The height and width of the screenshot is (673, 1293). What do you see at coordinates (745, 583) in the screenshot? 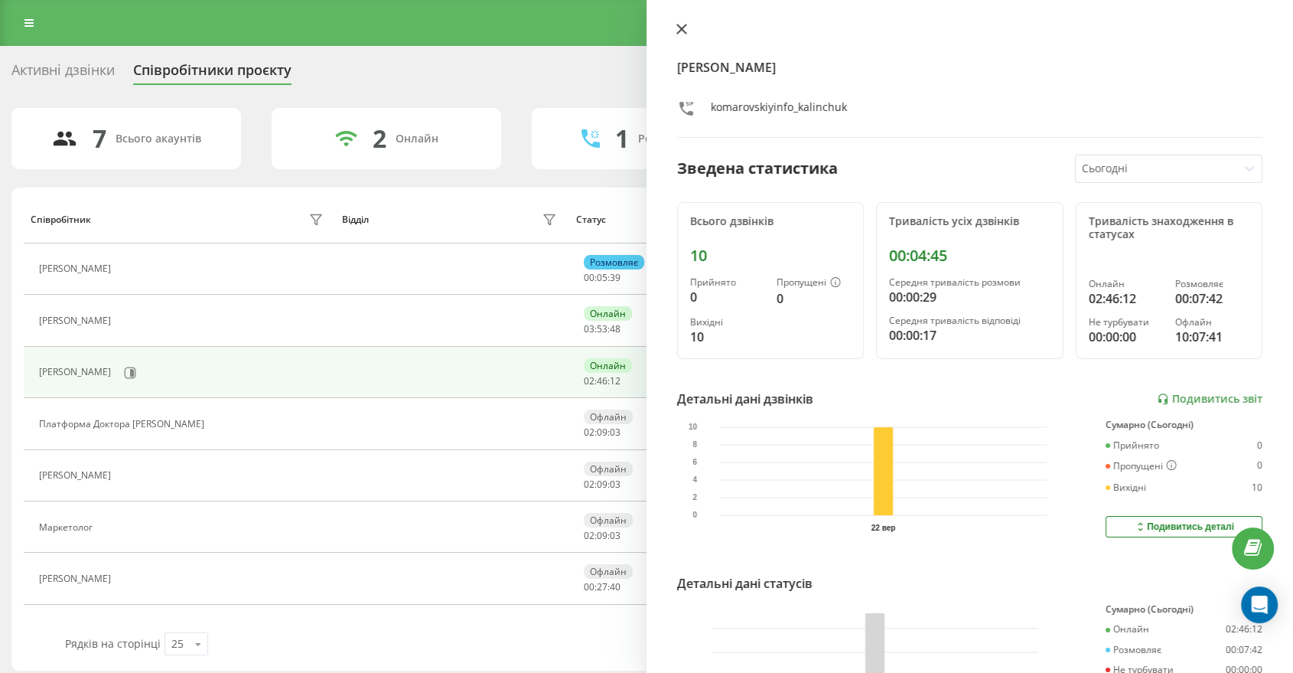
I see `div: Детальні дані статусів` at bounding box center [745, 583].